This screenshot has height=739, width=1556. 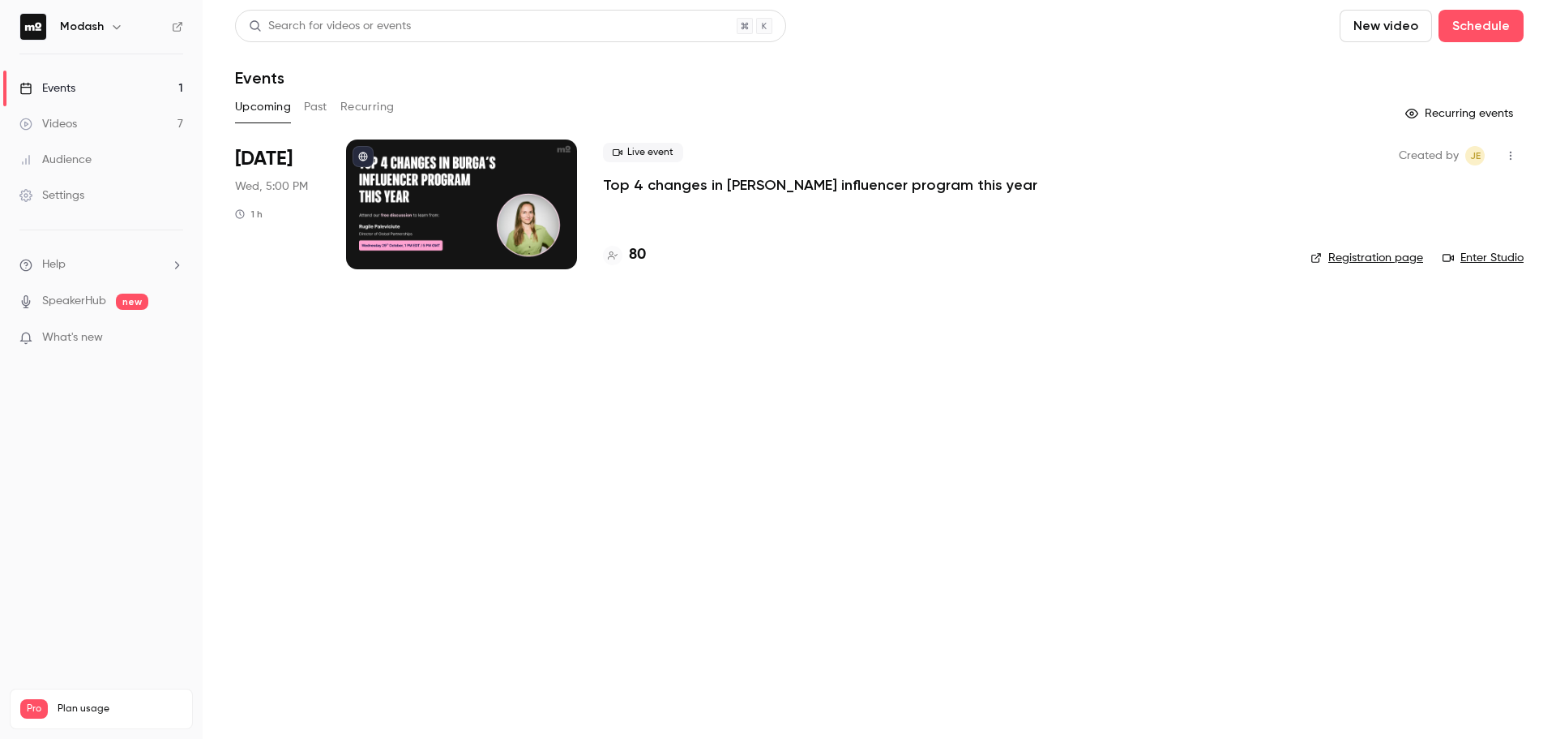 I want to click on a: Registration page, so click(x=1367, y=258).